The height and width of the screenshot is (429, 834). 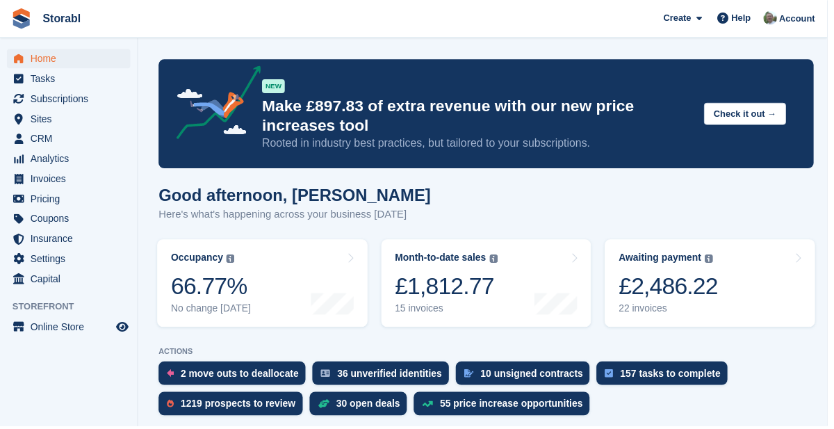 I want to click on span: Analytics, so click(x=72, y=160).